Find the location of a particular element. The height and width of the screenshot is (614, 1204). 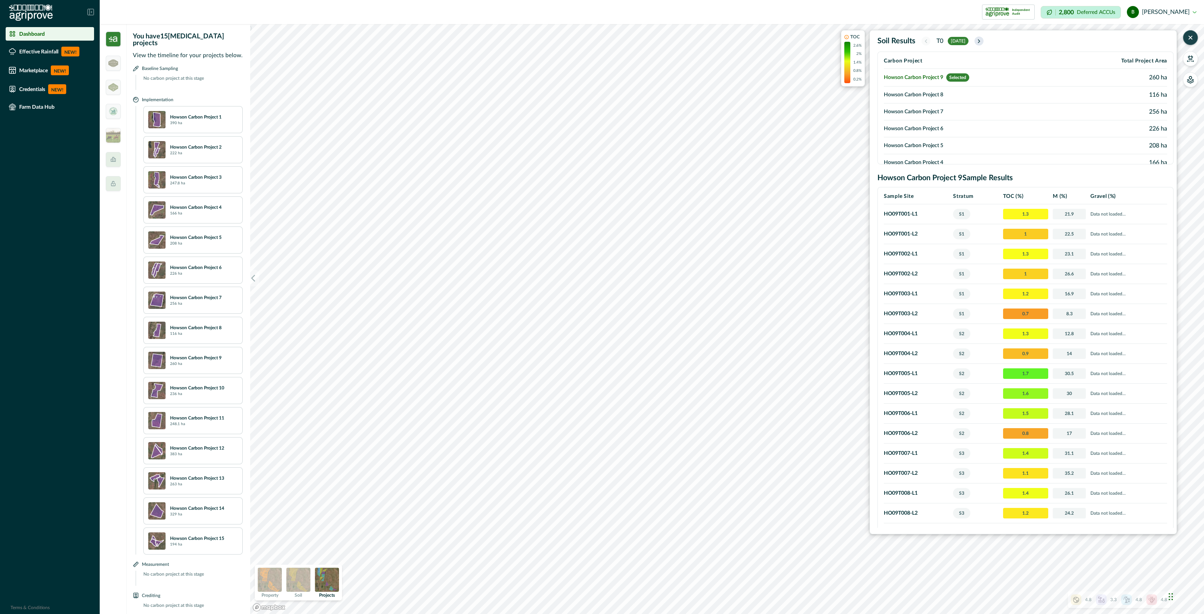

img: 9gSDMWAAAABklEQVQDACGJpBCX1OqzAAAAAElFTkSuQmCC is located at coordinates (157, 210).